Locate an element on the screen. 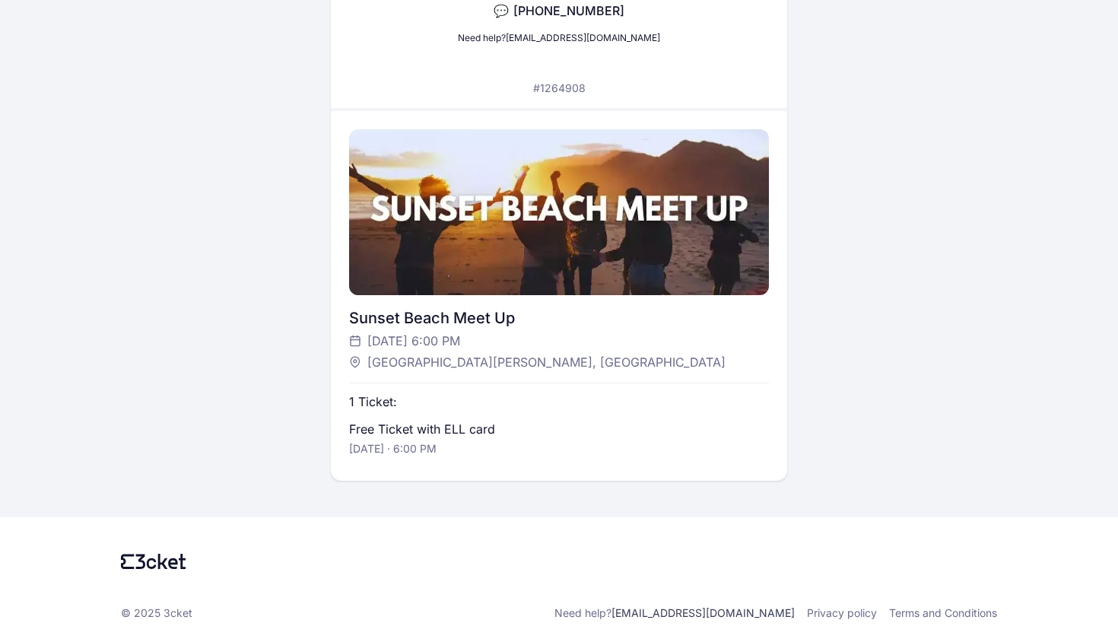  div: Sunset Beach Meet Up is located at coordinates (558, 318).